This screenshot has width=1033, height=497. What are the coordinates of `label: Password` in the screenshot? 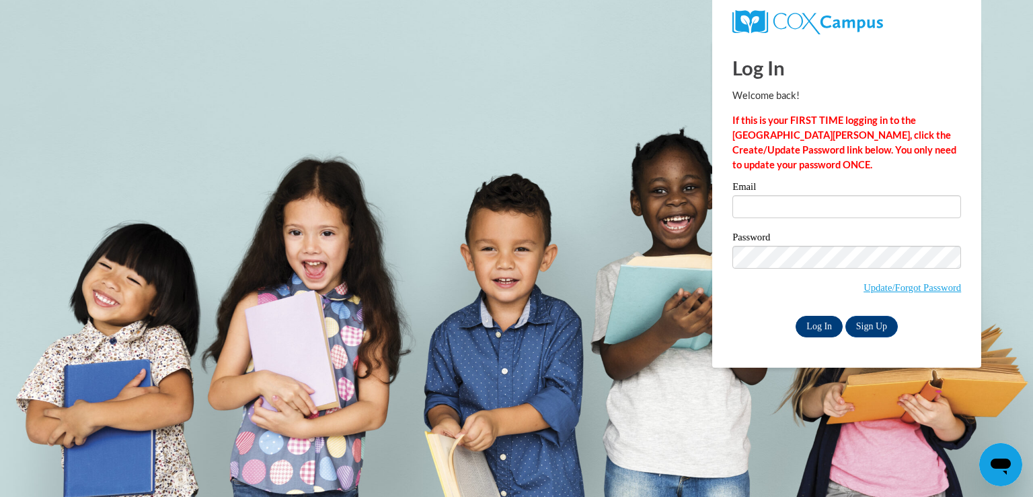 It's located at (847, 239).